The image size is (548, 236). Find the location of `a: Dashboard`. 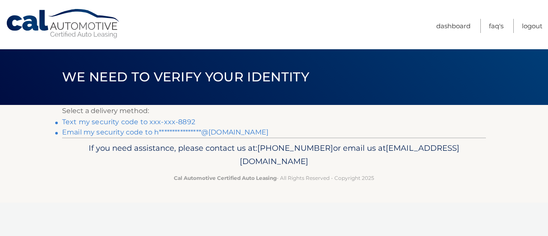

a: Dashboard is located at coordinates (453, 26).